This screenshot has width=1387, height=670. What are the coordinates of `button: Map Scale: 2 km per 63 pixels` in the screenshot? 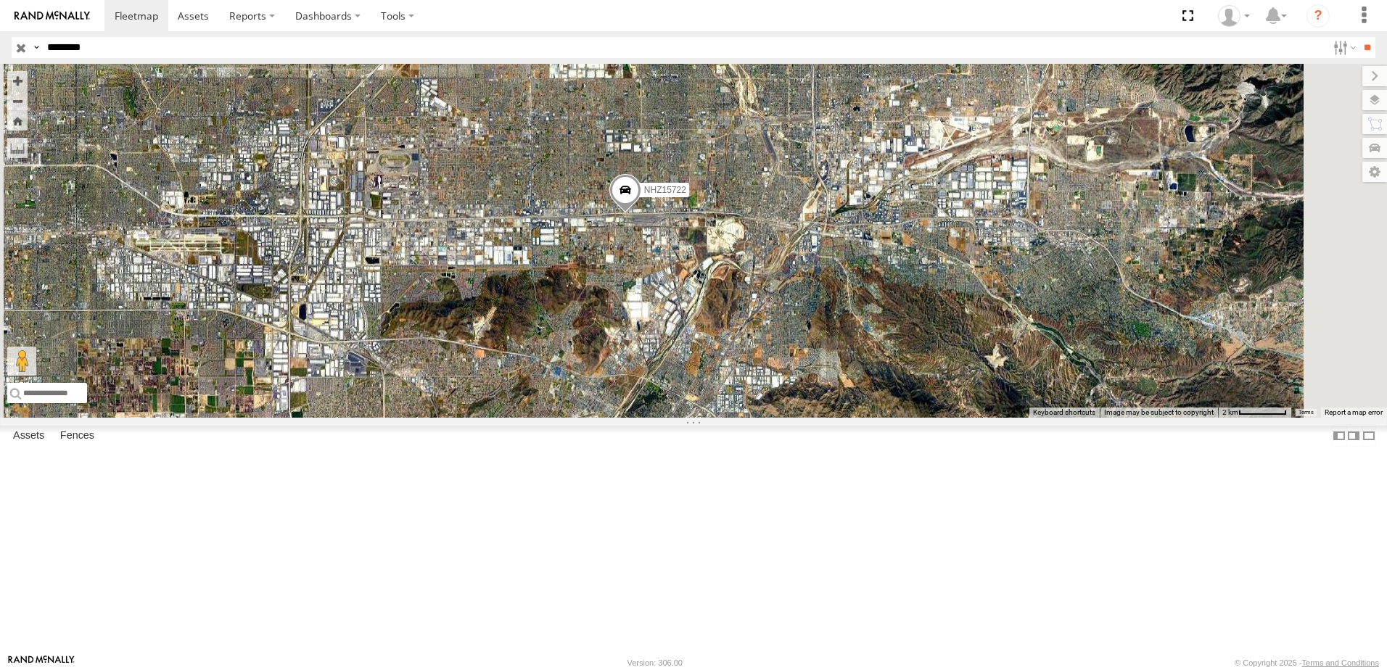 It's located at (1254, 413).